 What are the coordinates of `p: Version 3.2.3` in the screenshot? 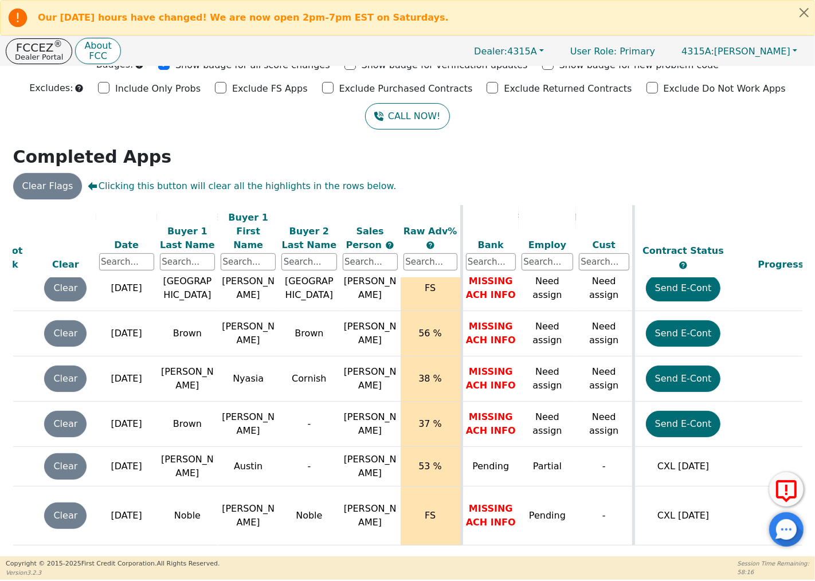 It's located at (112, 572).